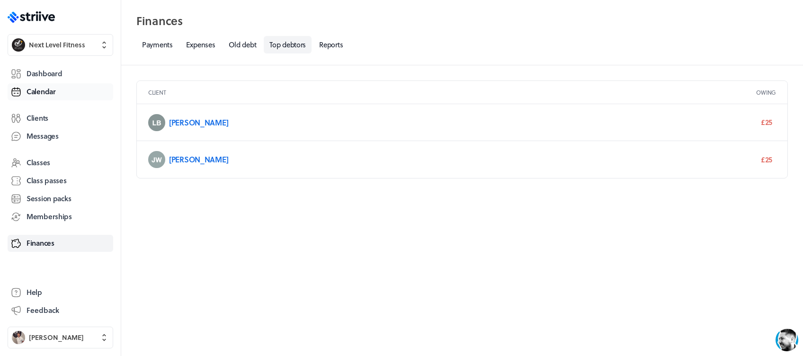 This screenshot has width=803, height=356. I want to click on button: />GIF, so click(154, 297).